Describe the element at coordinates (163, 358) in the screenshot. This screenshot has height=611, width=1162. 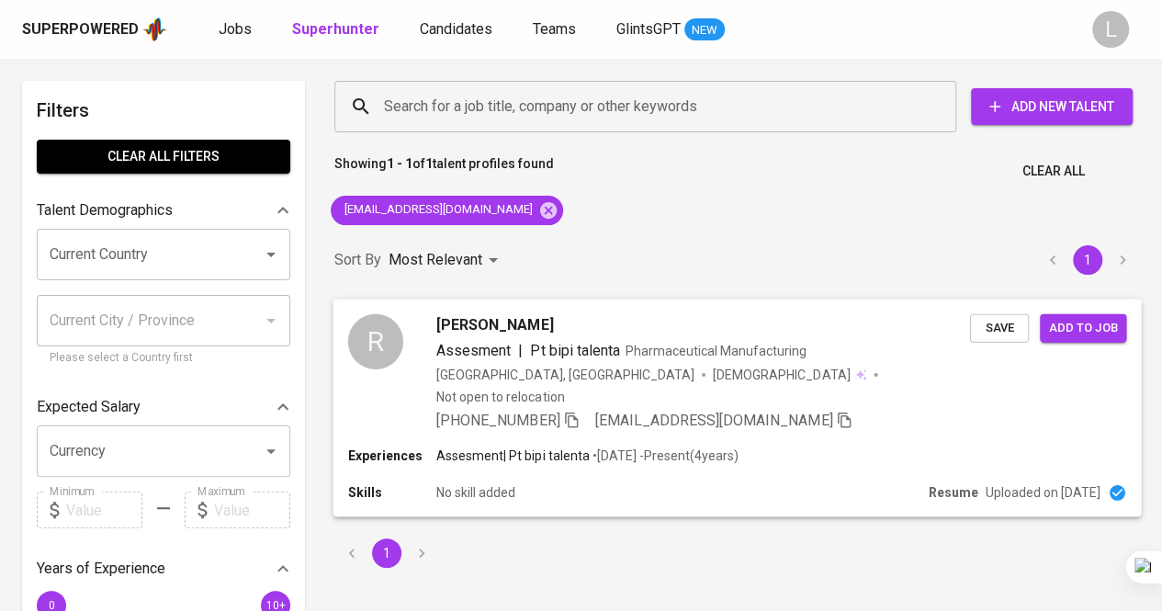
I see `p: Please select a Country first` at that location.